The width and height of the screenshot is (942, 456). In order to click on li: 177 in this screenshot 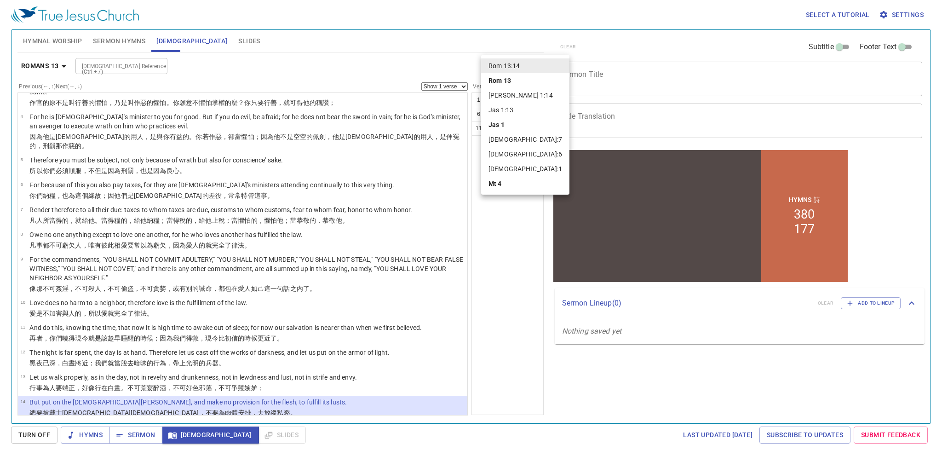, I will do `click(253, 81)`.